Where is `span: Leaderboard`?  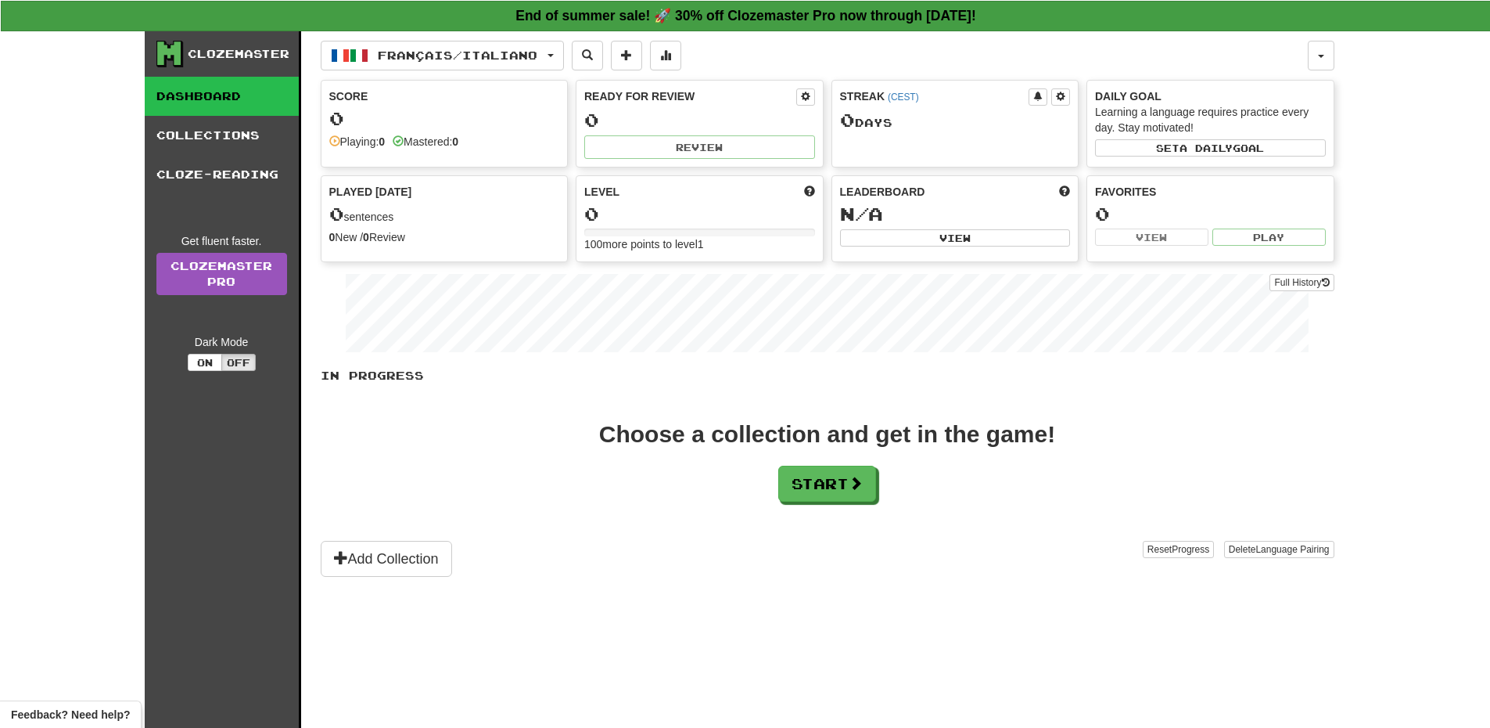 span: Leaderboard is located at coordinates (882, 192).